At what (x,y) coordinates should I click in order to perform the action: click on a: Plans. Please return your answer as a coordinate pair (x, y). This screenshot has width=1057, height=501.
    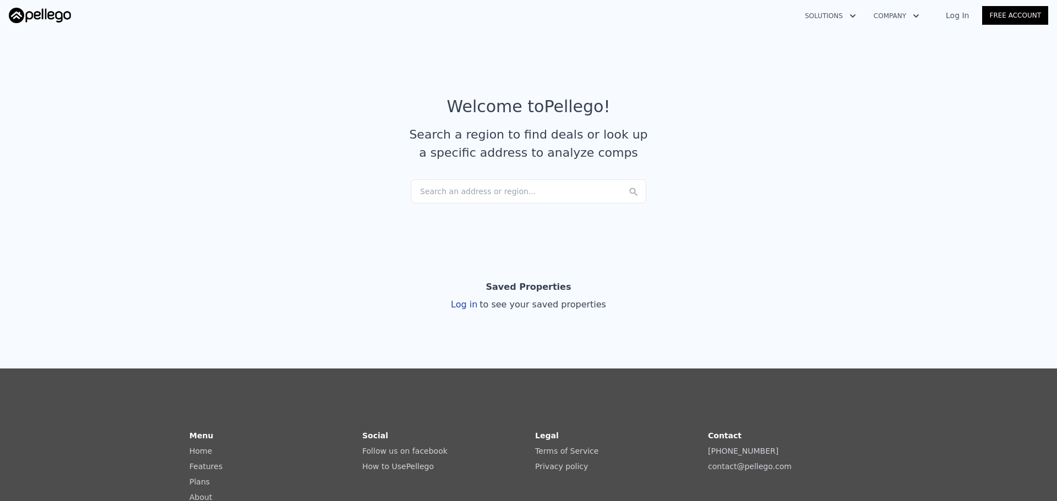
    Looking at the image, I should click on (199, 482).